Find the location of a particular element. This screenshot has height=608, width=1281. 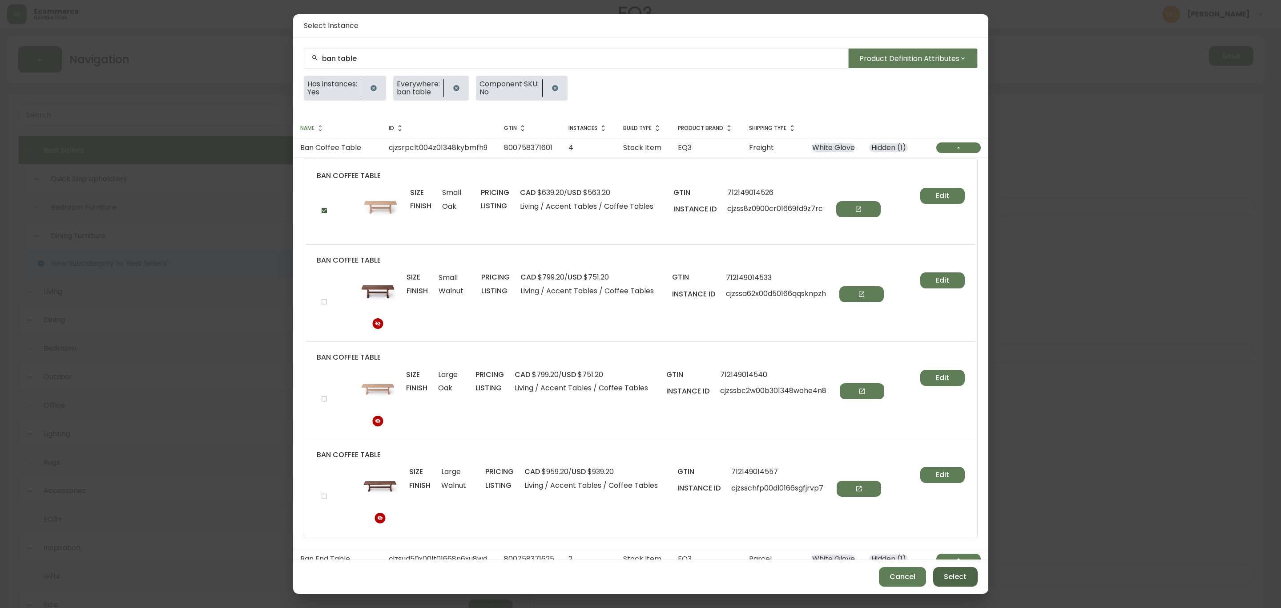

span: Ban End Table is located at coordinates (325, 558).